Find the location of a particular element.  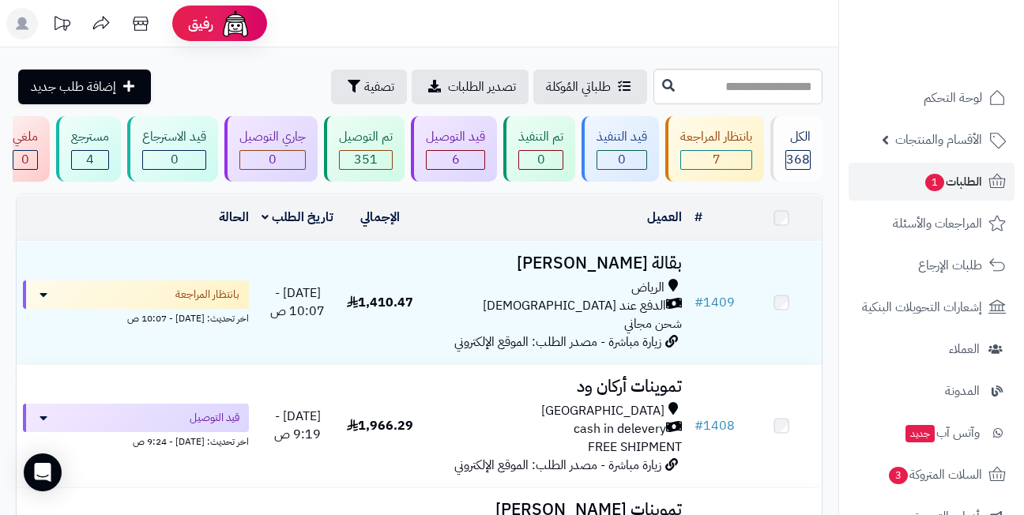

div: قيد التوصيل is located at coordinates (455, 137).